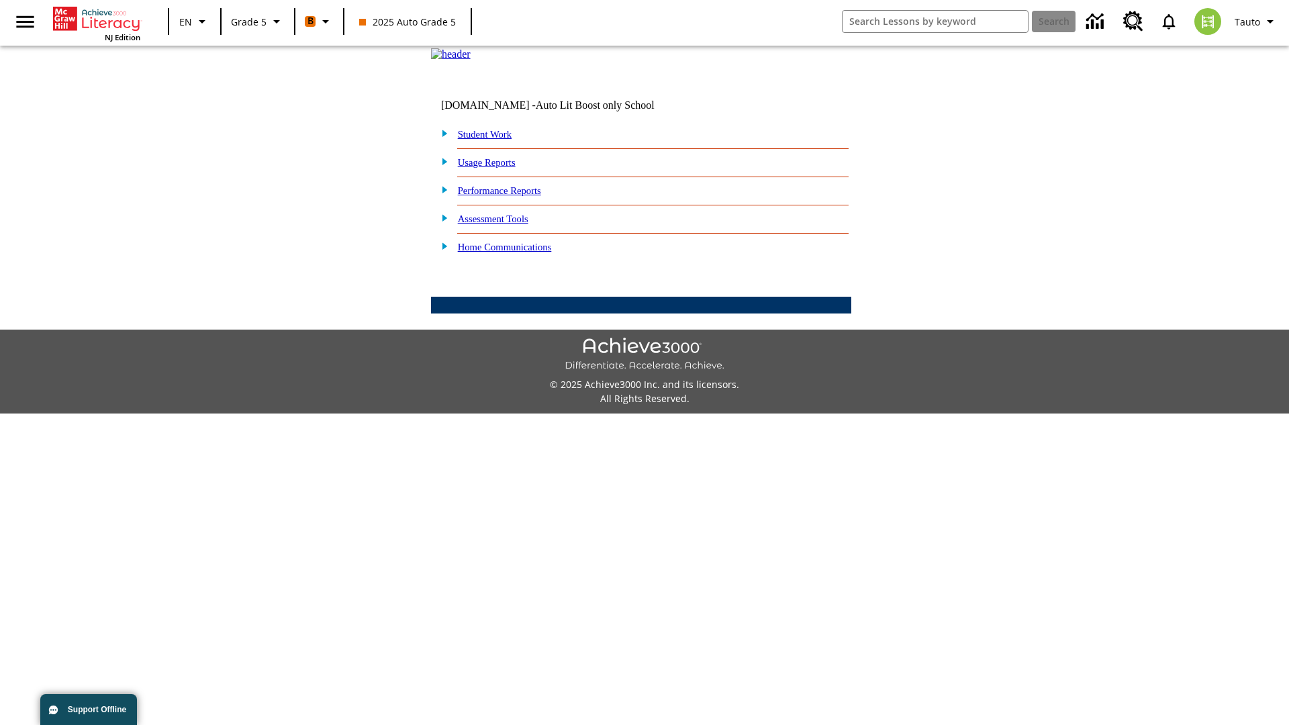 The width and height of the screenshot is (1289, 725). Describe the element at coordinates (1169, 21) in the screenshot. I see `a: Notifications` at that location.